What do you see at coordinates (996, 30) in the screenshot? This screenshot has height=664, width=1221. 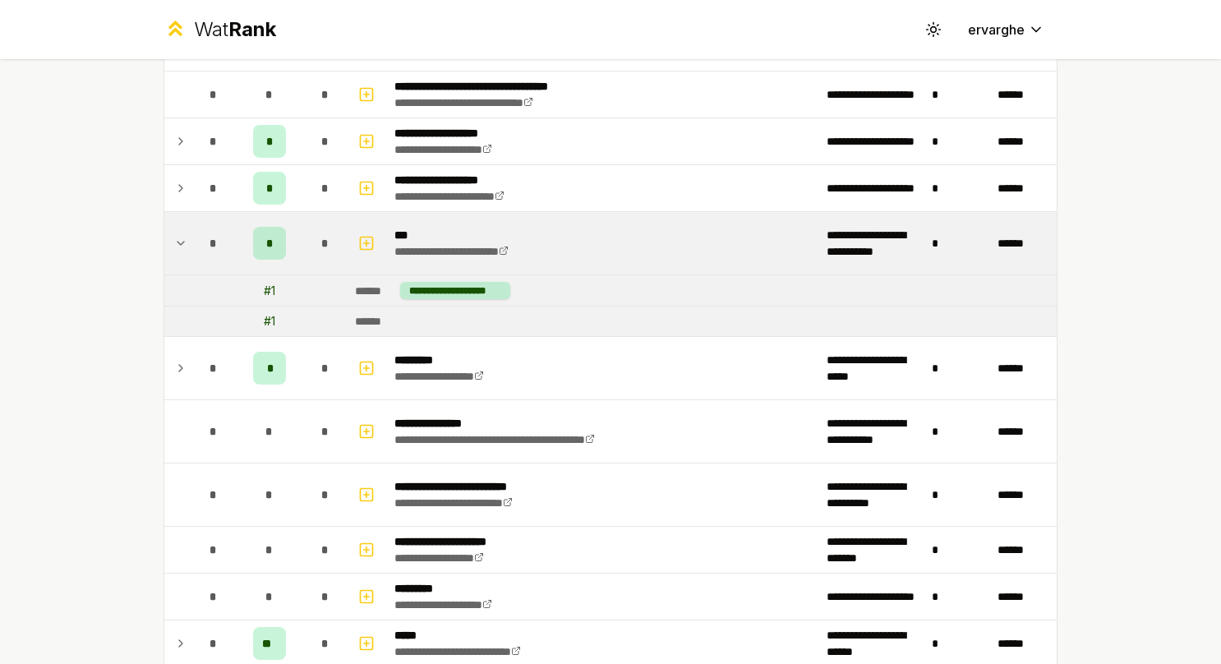 I see `span: ervarghe` at bounding box center [996, 30].